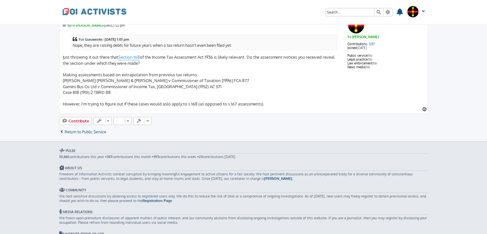 The image size is (487, 234). Describe the element at coordinates (76, 121) in the screenshot. I see `a: Contribute` at that location.